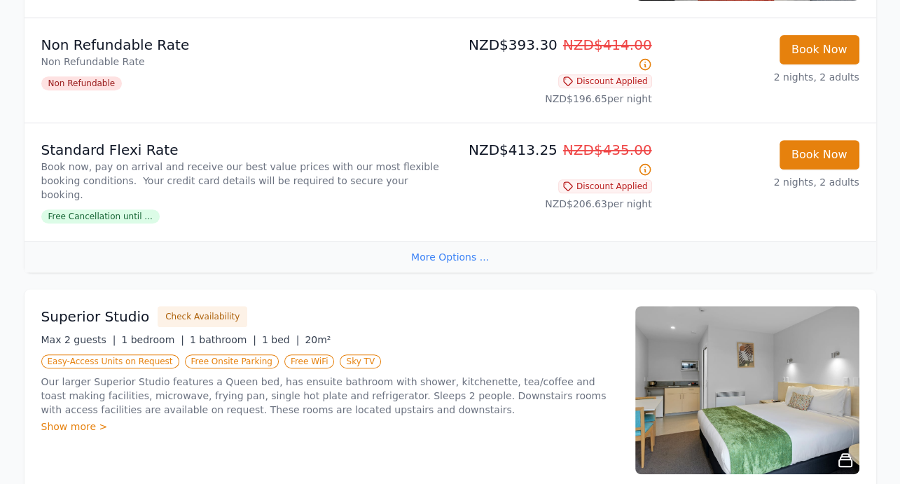 The height and width of the screenshot is (484, 900). What do you see at coordinates (232, 361) in the screenshot?
I see `span: Free Onsite Parking` at bounding box center [232, 361].